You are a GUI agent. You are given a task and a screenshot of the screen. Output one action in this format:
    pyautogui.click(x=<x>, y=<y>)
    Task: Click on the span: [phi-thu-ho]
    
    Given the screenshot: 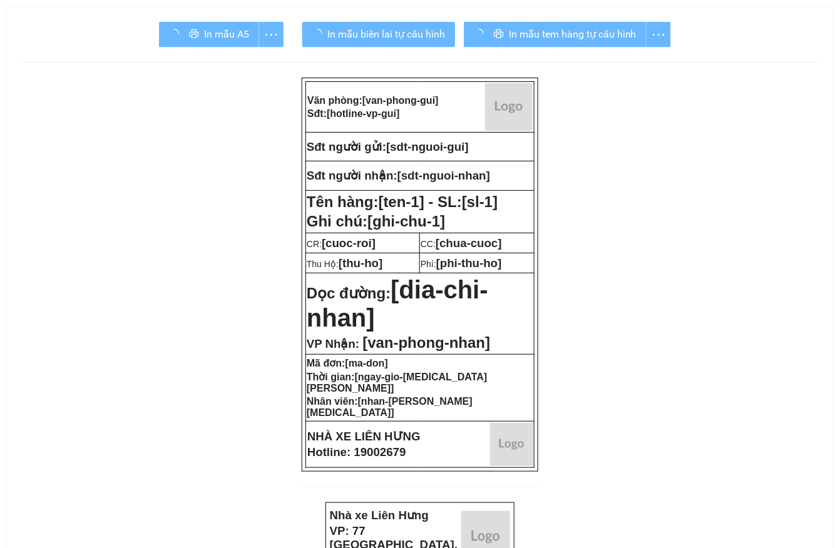 What is the action you would take?
    pyautogui.click(x=469, y=263)
    